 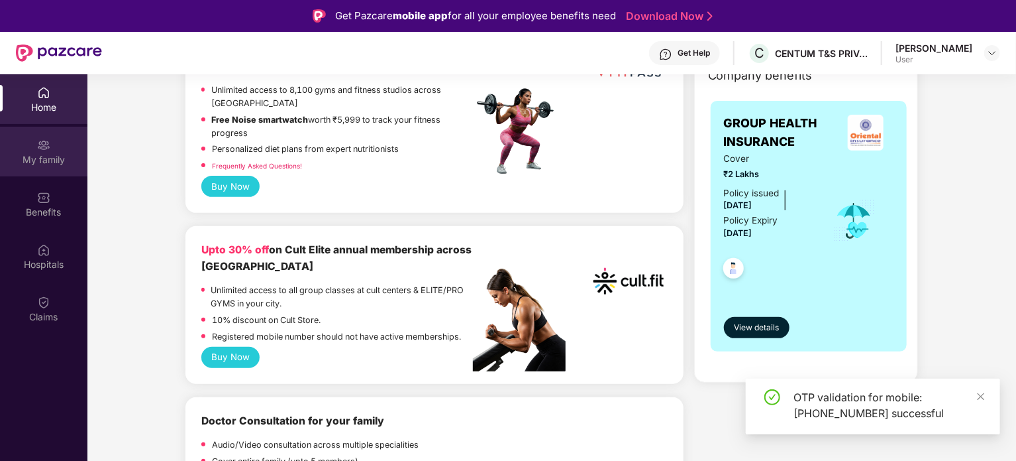 What do you see at coordinates (476, 16) in the screenshot?
I see `div: Get Pazcare for all your employee benefits need` at bounding box center [476, 16].